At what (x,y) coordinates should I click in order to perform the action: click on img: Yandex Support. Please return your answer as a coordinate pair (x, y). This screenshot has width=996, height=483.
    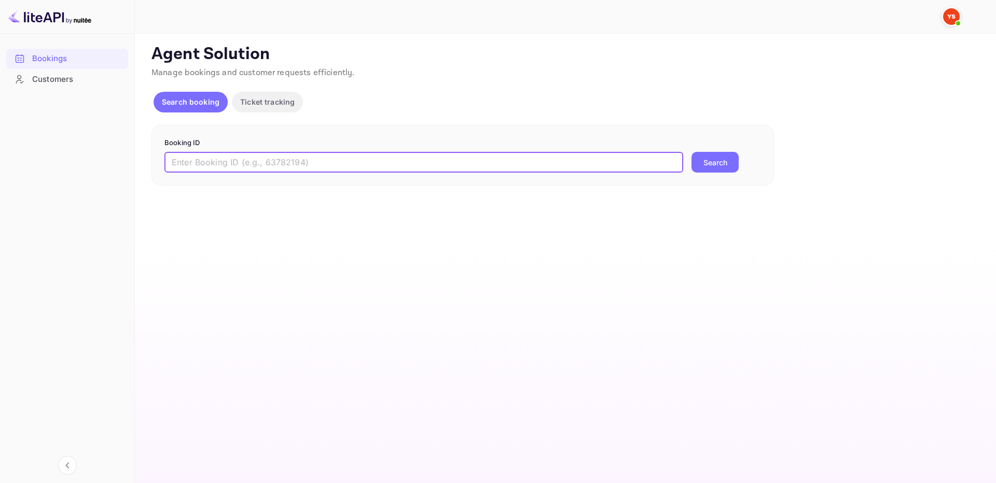
    Looking at the image, I should click on (951, 17).